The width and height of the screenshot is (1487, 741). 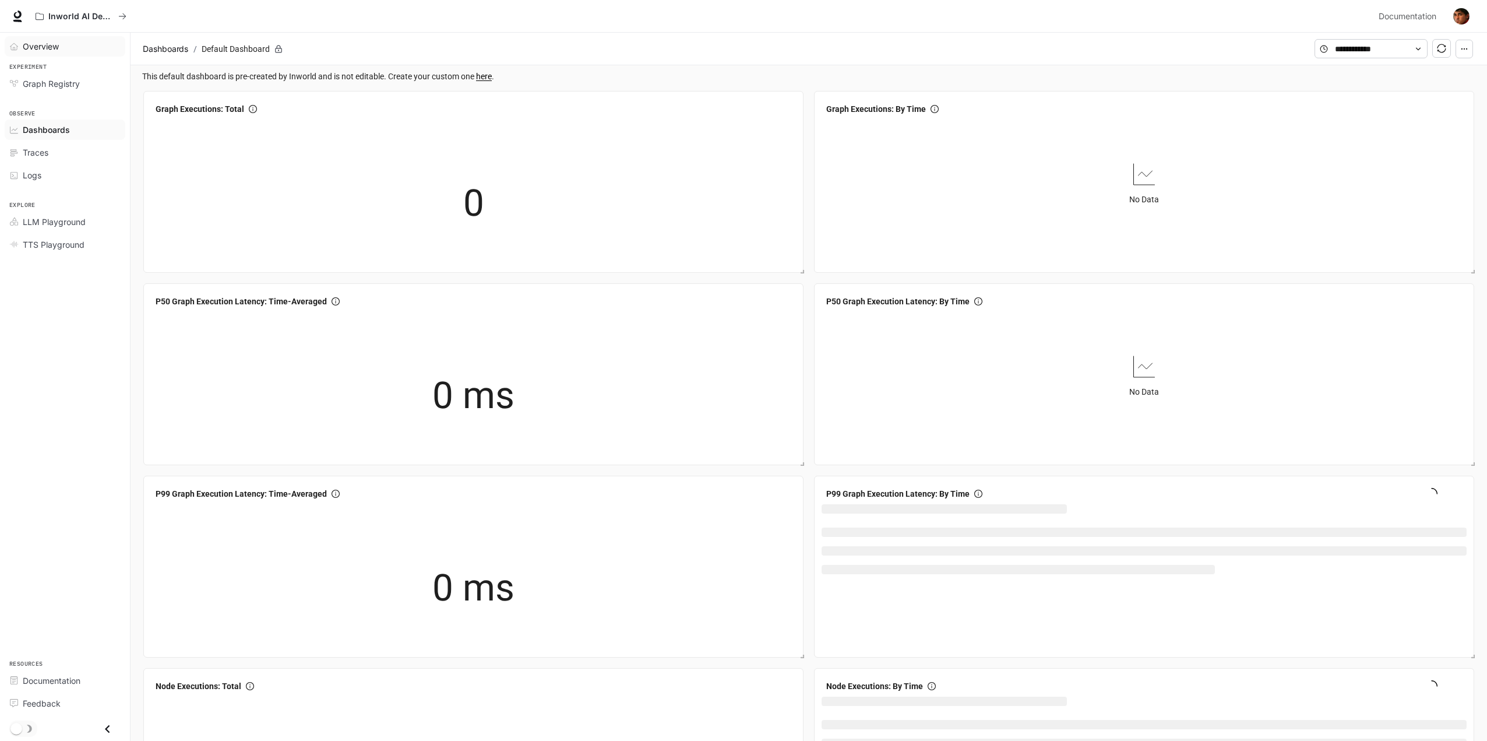 What do you see at coordinates (474, 203) in the screenshot?
I see `span: 0` at bounding box center [474, 203].